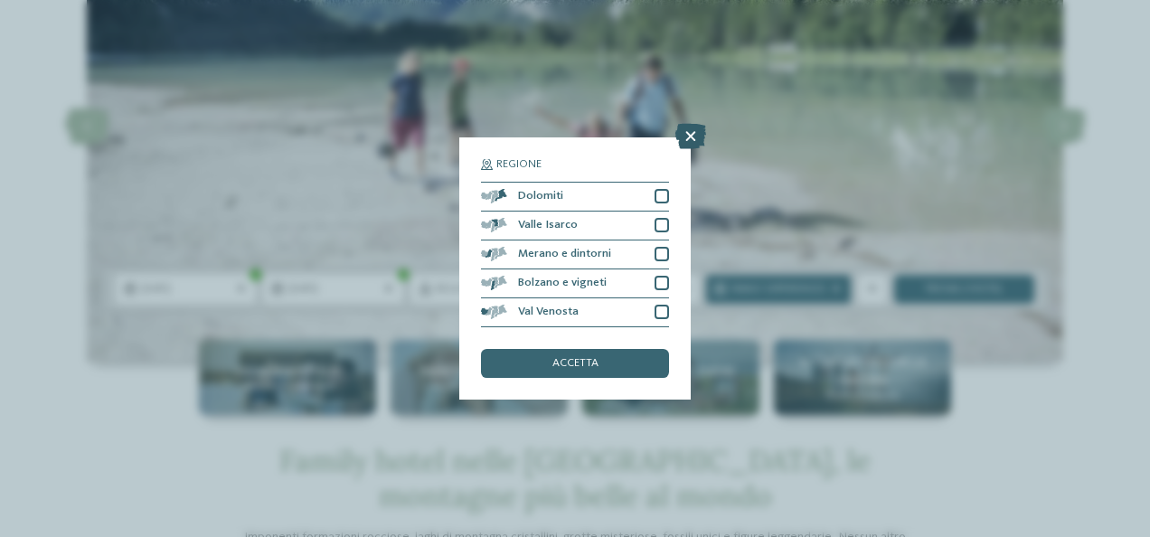 The image size is (1150, 537). I want to click on span: Valle Isarco, so click(548, 225).